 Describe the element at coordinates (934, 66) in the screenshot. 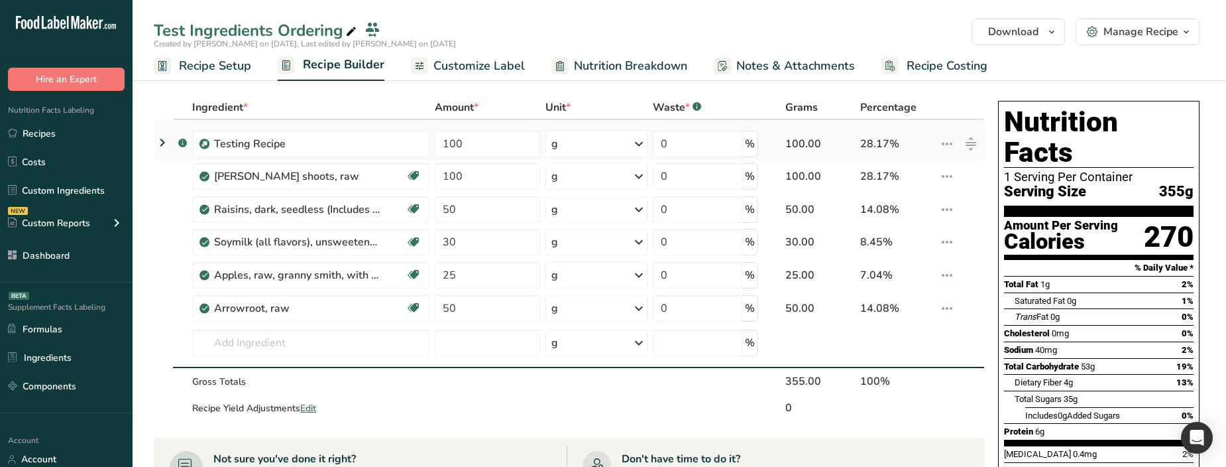

I see `a: Recipe Costing` at that location.